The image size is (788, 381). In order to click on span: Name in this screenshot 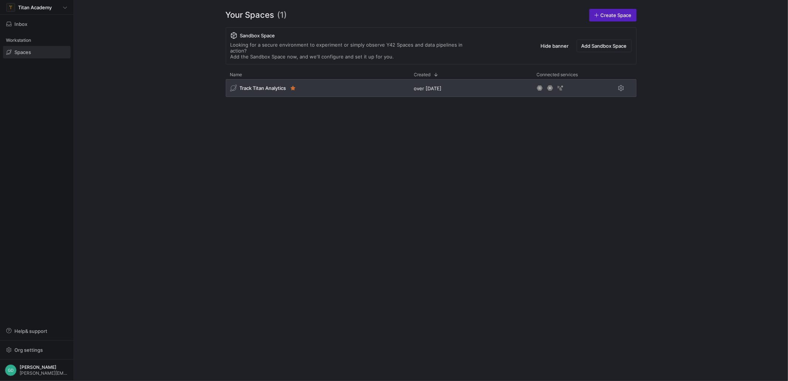, I will do `click(236, 75)`.